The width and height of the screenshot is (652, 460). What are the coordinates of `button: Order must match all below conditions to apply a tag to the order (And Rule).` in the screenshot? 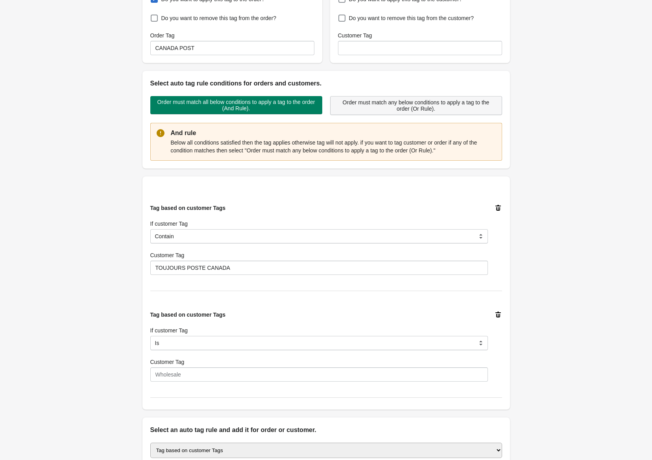 It's located at (236, 105).